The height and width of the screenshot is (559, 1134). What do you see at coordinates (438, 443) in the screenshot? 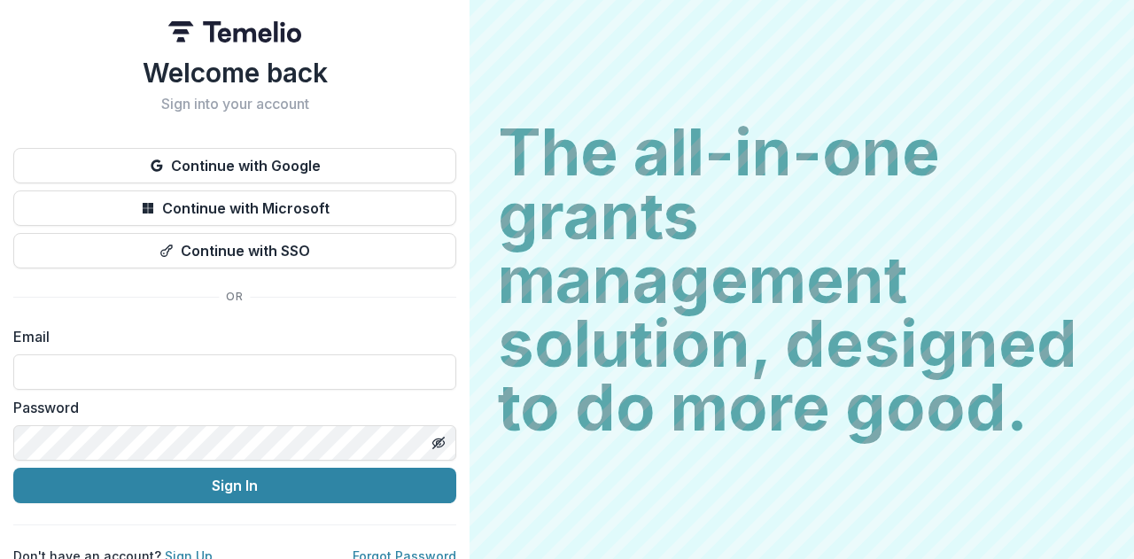
I see `button: Toggle password visibility` at bounding box center [438, 443].